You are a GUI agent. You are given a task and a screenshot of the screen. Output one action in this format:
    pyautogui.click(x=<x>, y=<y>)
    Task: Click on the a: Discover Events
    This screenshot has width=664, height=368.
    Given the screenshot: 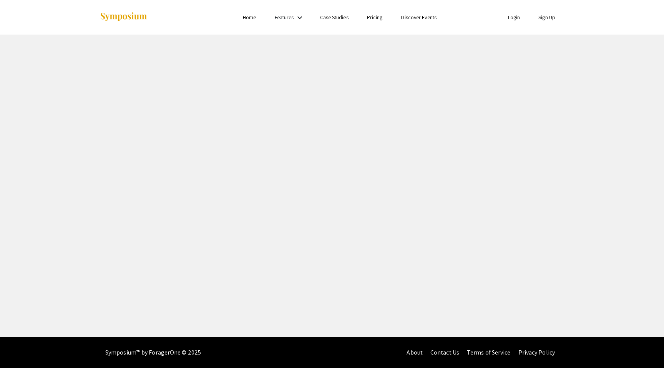 What is the action you would take?
    pyautogui.click(x=418, y=17)
    